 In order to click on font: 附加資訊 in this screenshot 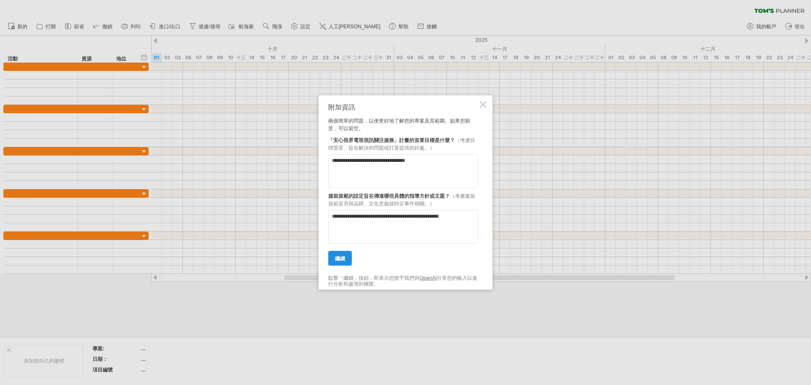, I will do `click(342, 106)`.